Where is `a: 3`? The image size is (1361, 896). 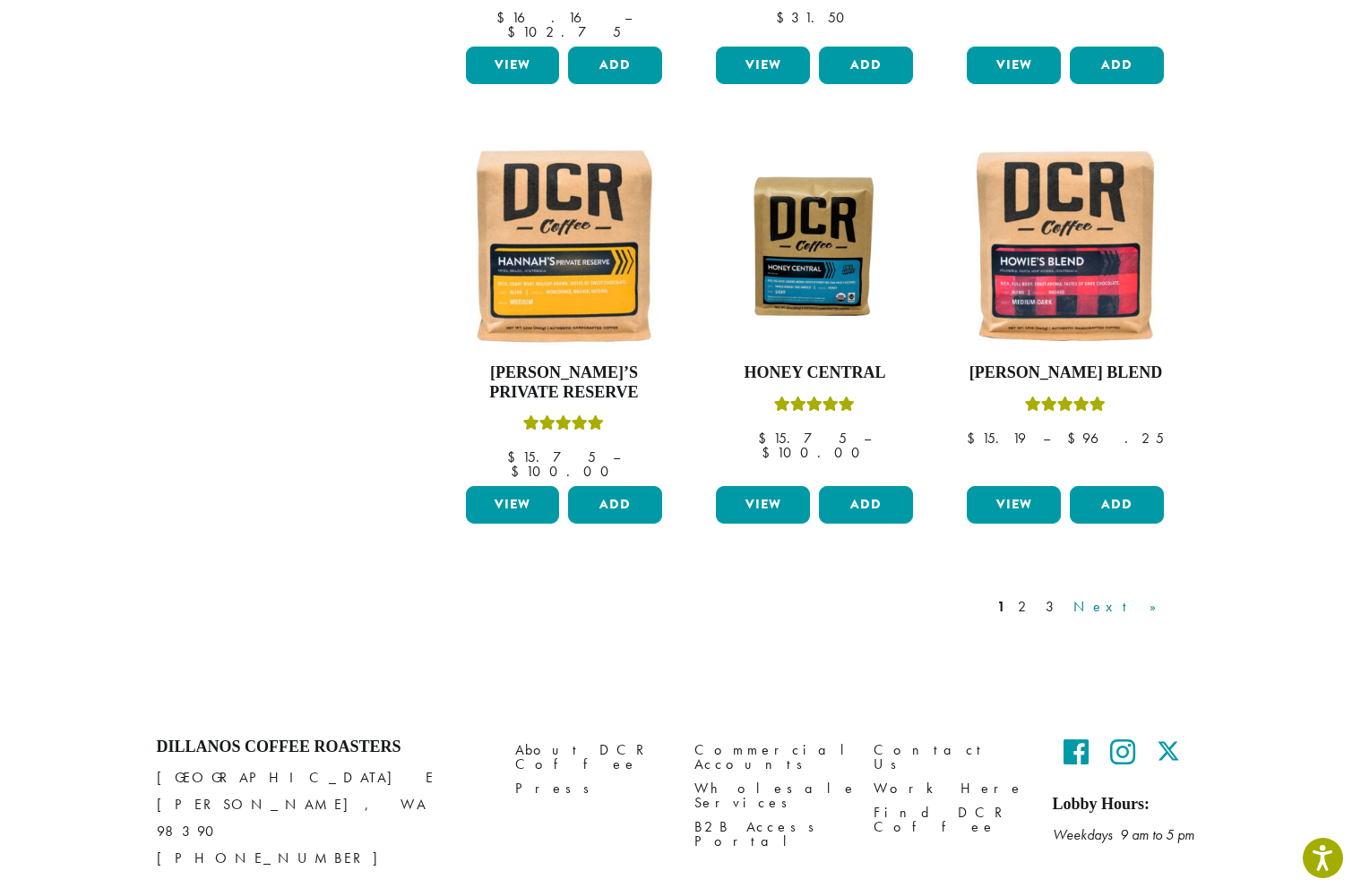
a: 3 is located at coordinates (1053, 607).